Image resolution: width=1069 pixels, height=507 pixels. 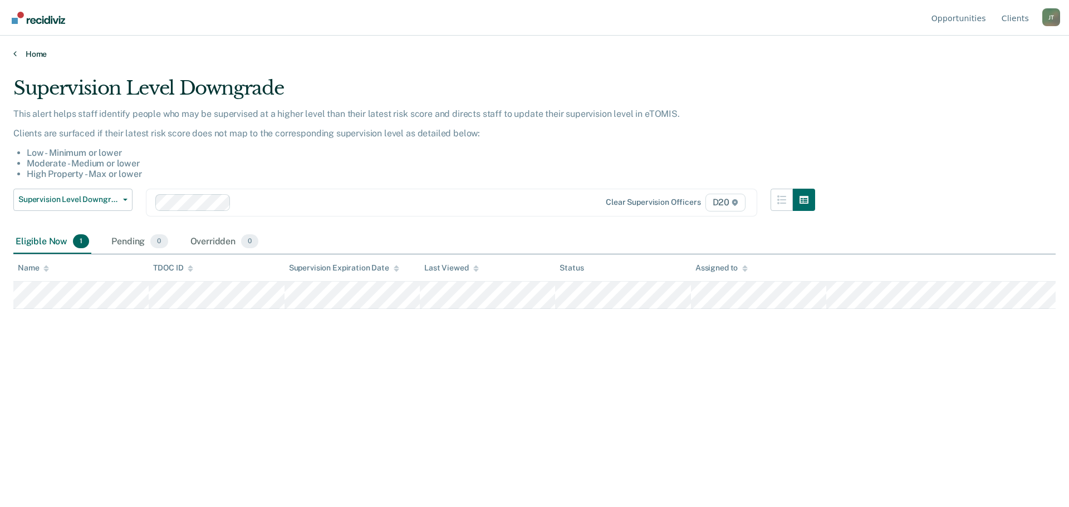 I want to click on div: Clear supervision officers, so click(x=653, y=202).